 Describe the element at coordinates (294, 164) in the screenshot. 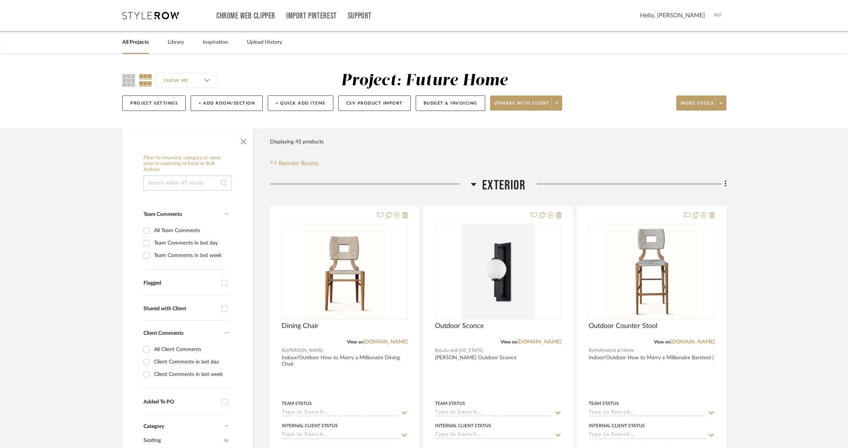

I see `button: Reorder Rooms` at that location.